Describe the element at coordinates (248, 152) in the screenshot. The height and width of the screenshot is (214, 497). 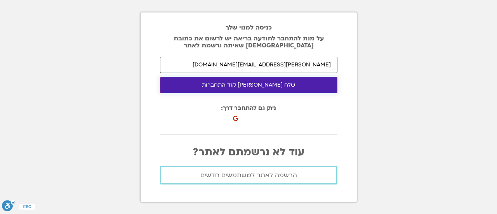
I see `p: עוד לא נרשמתם לאתר?` at that location.